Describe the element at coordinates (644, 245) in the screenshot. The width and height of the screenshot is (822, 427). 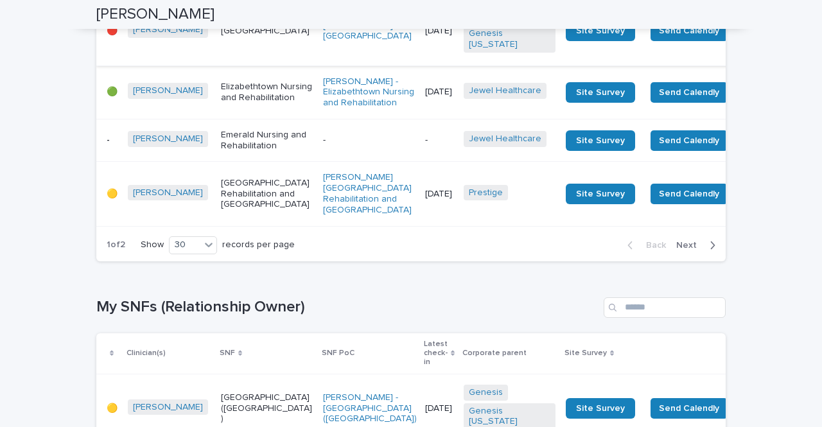
I see `button: Back` at that location.